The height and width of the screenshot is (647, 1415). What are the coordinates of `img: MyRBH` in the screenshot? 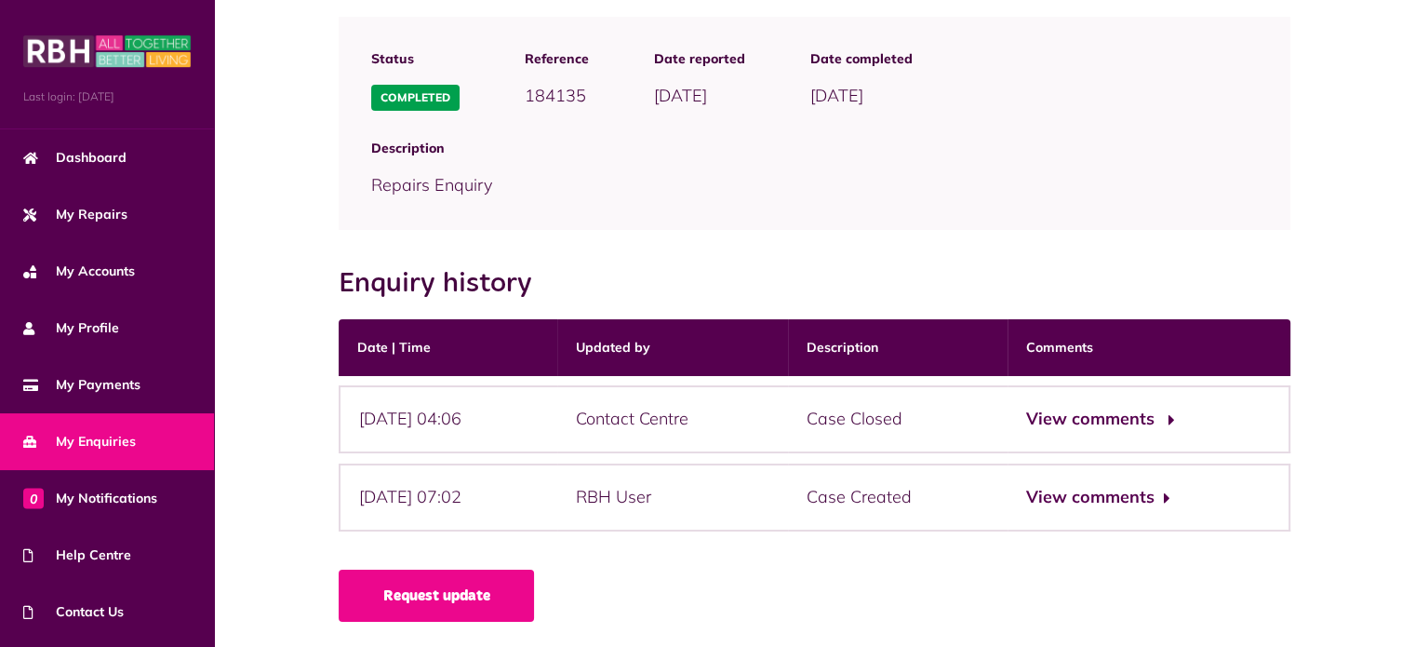 It's located at (107, 51).